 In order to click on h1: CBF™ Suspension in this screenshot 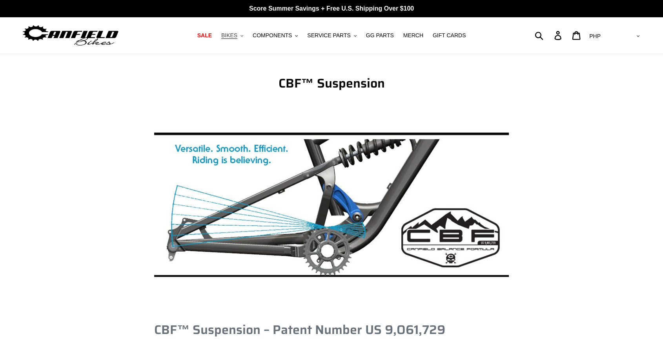, I will do `click(331, 83)`.